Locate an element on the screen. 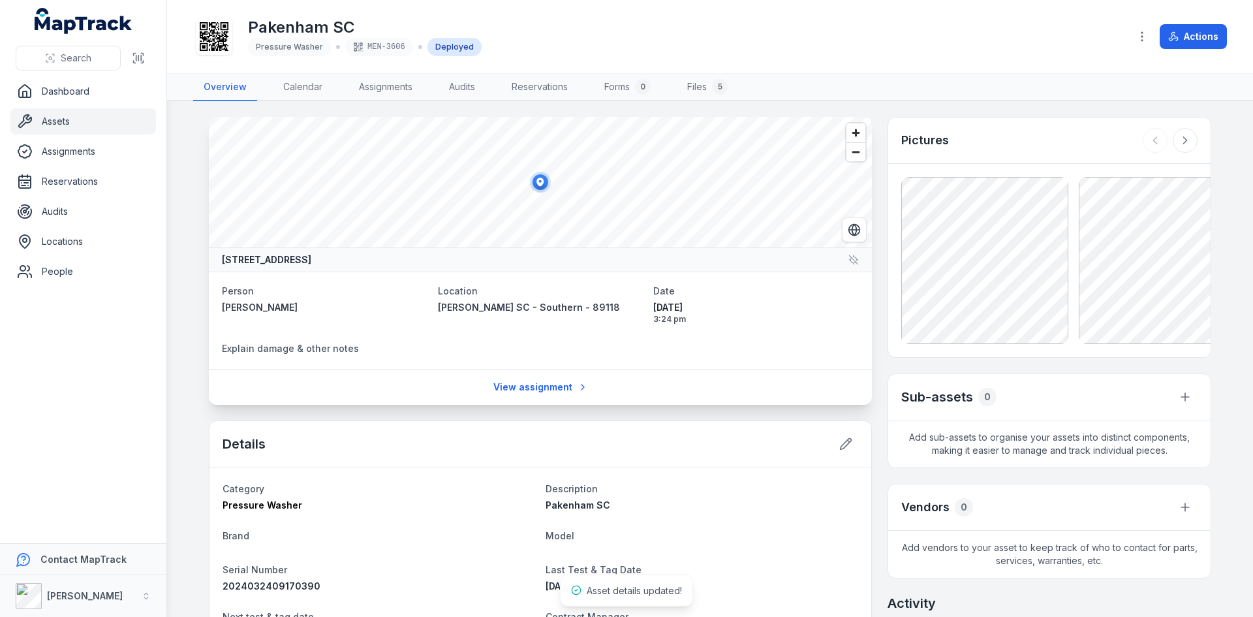  div: 5 is located at coordinates (720, 87).